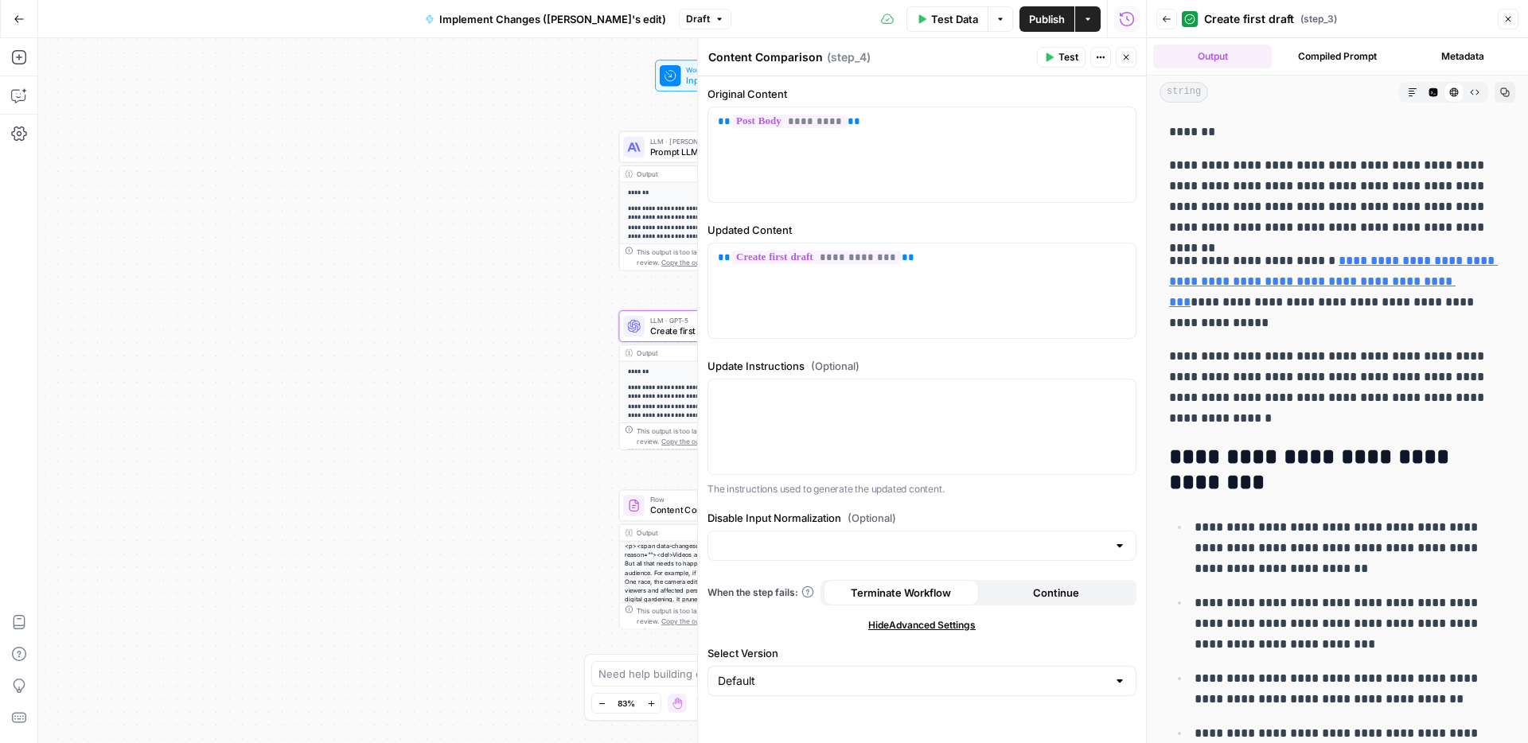 The height and width of the screenshot is (743, 1528). What do you see at coordinates (719, 80) in the screenshot?
I see `span: Input Settings` at bounding box center [719, 80].